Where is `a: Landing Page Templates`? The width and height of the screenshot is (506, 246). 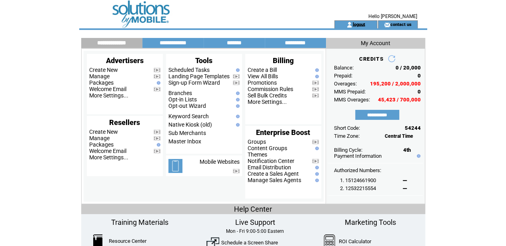
a: Landing Page Templates is located at coordinates (199, 76).